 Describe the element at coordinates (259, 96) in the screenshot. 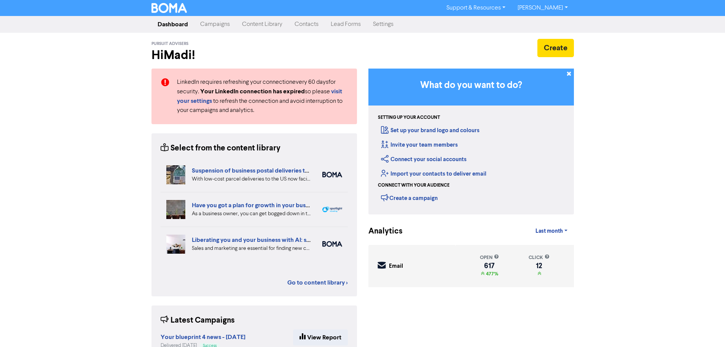

I see `a: visit your settings` at that location.